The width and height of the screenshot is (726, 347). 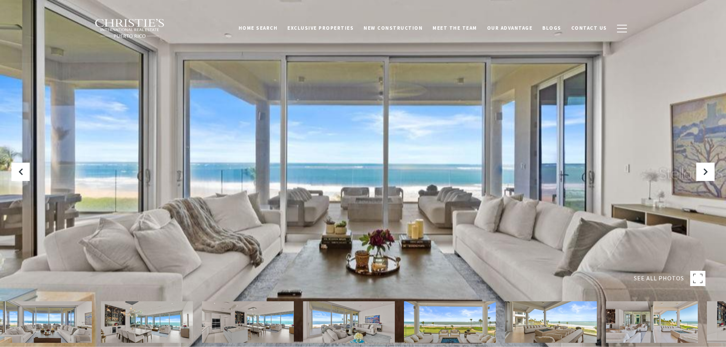 I want to click on span: New Construction, so click(x=393, y=28).